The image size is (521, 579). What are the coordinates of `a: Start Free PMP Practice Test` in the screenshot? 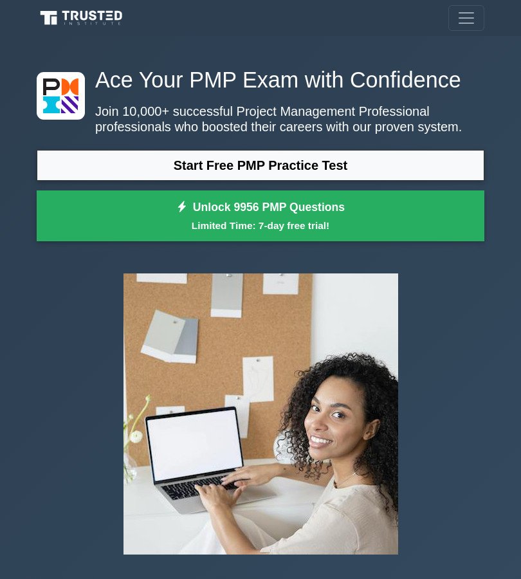 It's located at (261, 165).